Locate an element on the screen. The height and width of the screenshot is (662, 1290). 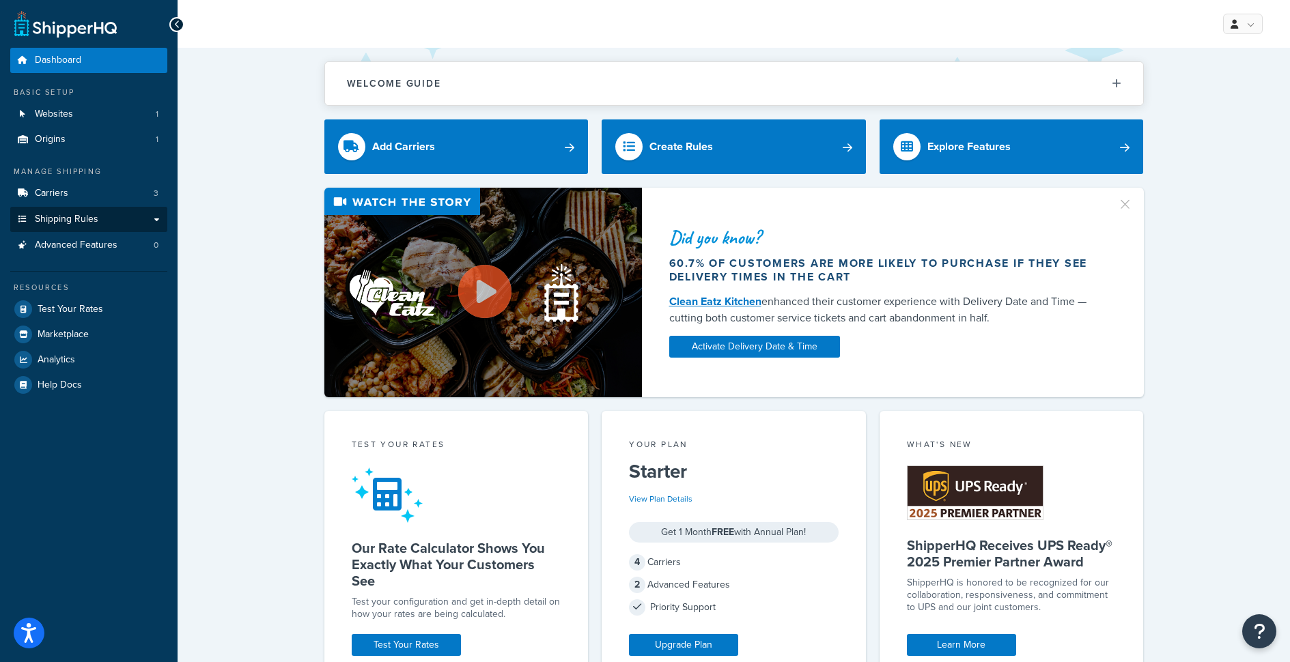
li: Help Docs is located at coordinates (89, 385).